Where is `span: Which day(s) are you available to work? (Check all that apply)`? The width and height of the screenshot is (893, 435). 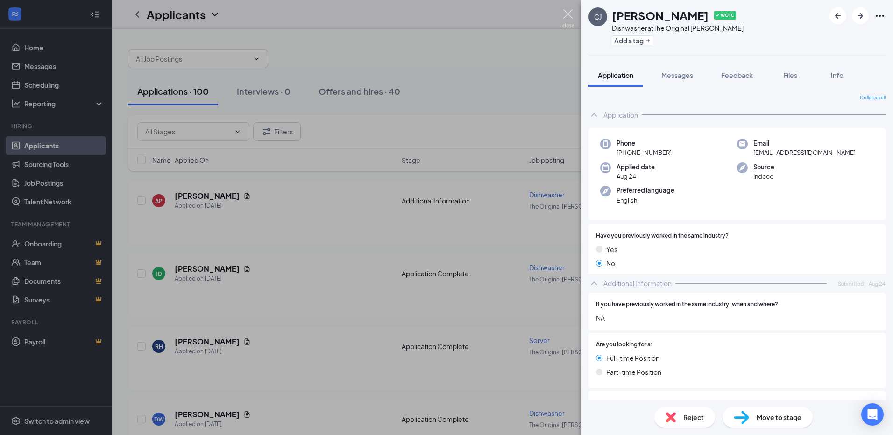 span: Which day(s) are you available to work? (Check all that apply) is located at coordinates (678, 403).